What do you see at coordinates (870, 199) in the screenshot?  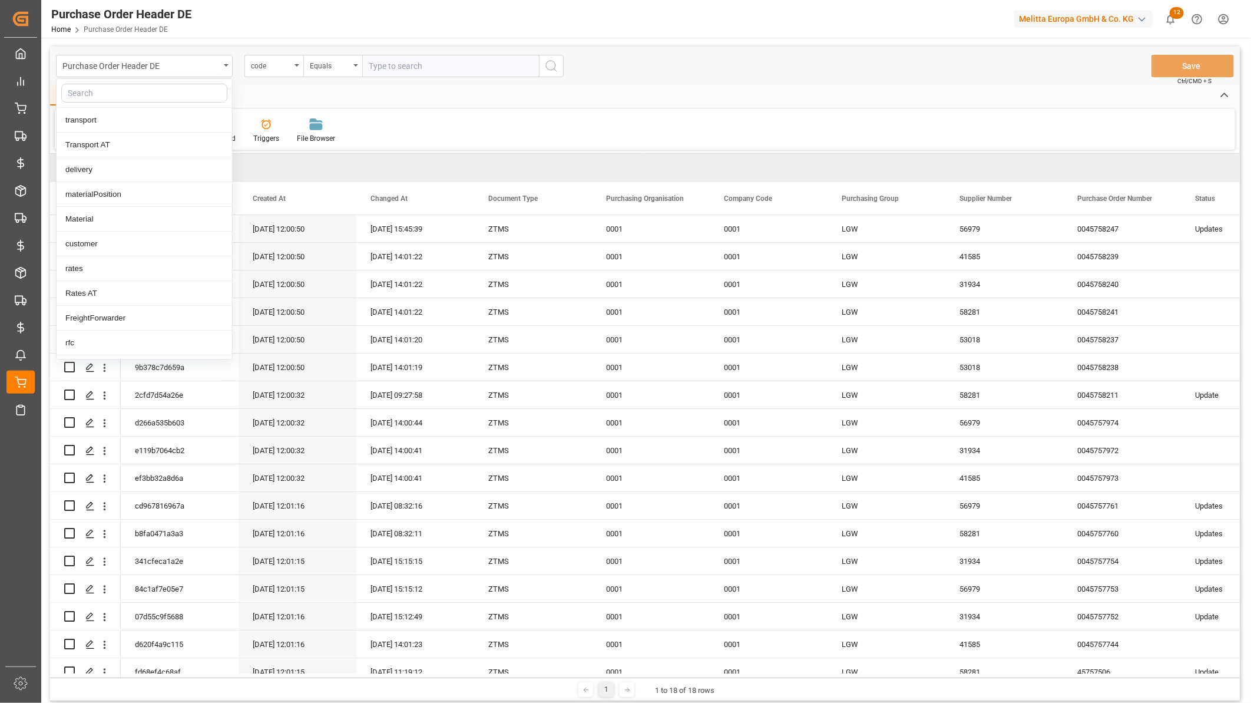 I see `span: Purchasing Group` at bounding box center [870, 199].